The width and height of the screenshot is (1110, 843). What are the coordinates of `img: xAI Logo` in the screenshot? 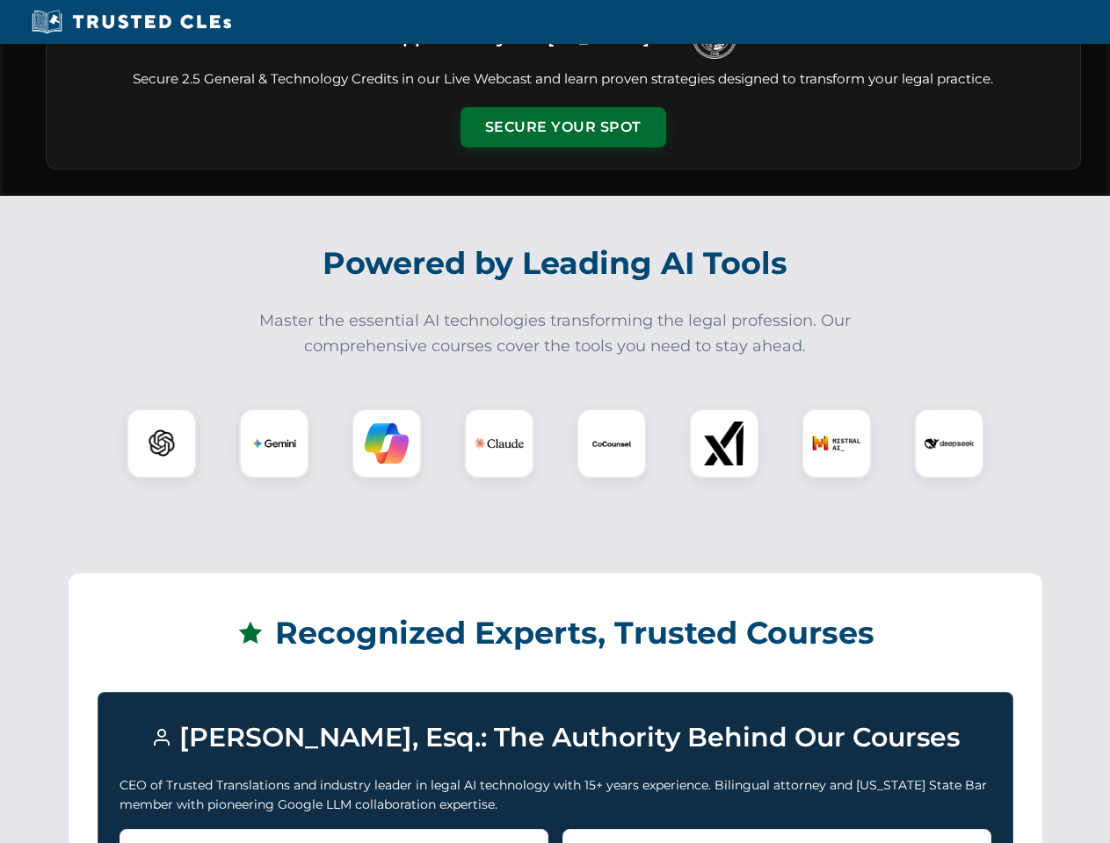 It's located at (724, 444).